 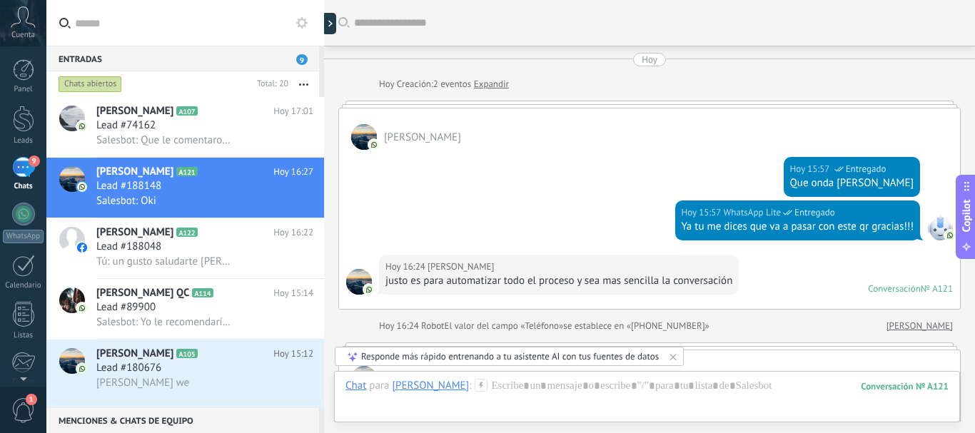 I want to click on div: WhatsApp, so click(x=23, y=236).